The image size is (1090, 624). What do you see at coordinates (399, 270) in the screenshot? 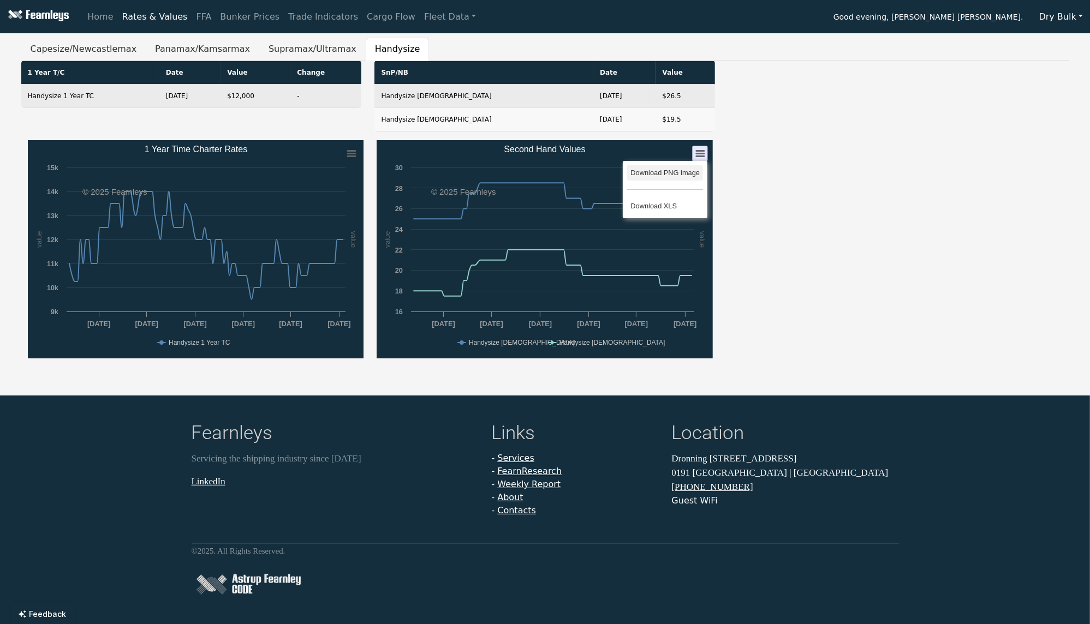
I see `text: 20` at bounding box center [399, 270].